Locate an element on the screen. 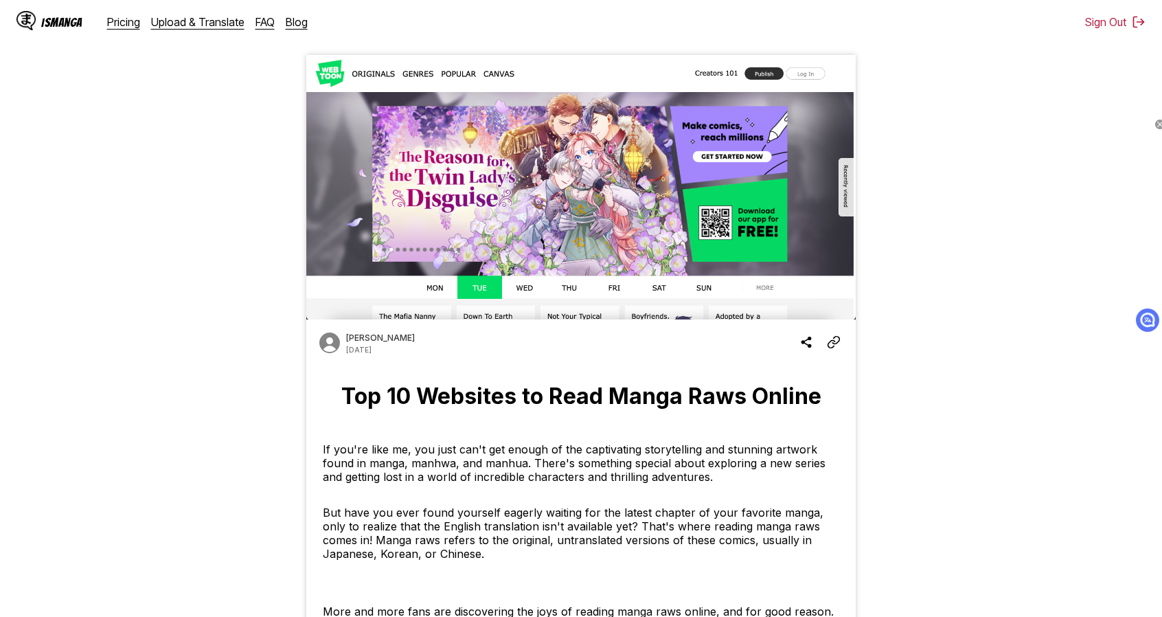 The image size is (1162, 617). button: Sign Out is located at coordinates (1116, 22).